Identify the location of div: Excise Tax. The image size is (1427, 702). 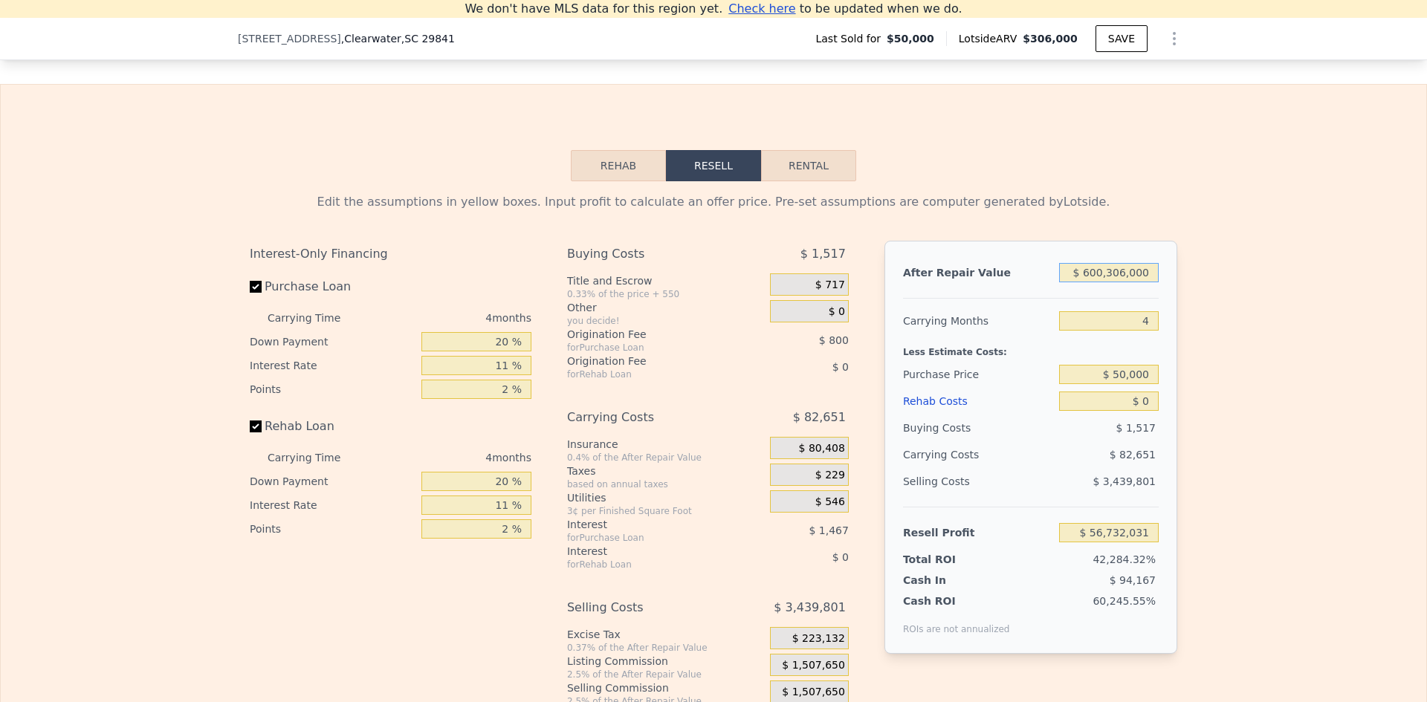
(665, 635).